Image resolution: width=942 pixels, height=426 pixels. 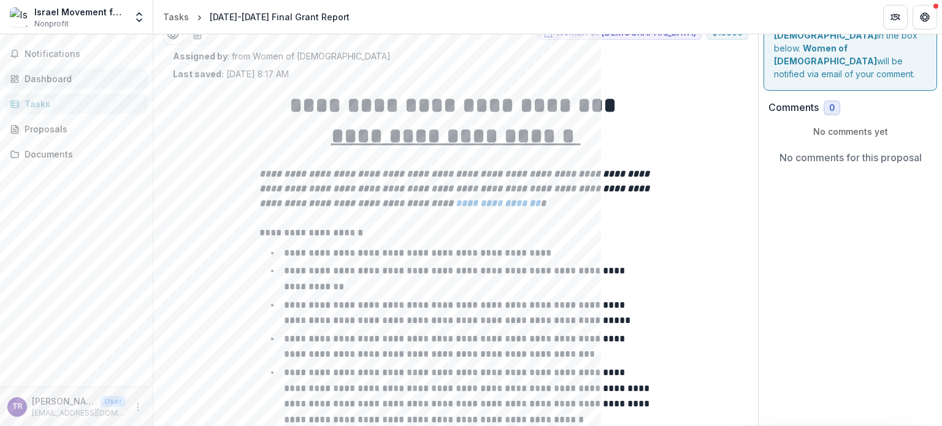 I want to click on span: Notifications, so click(x=83, y=54).